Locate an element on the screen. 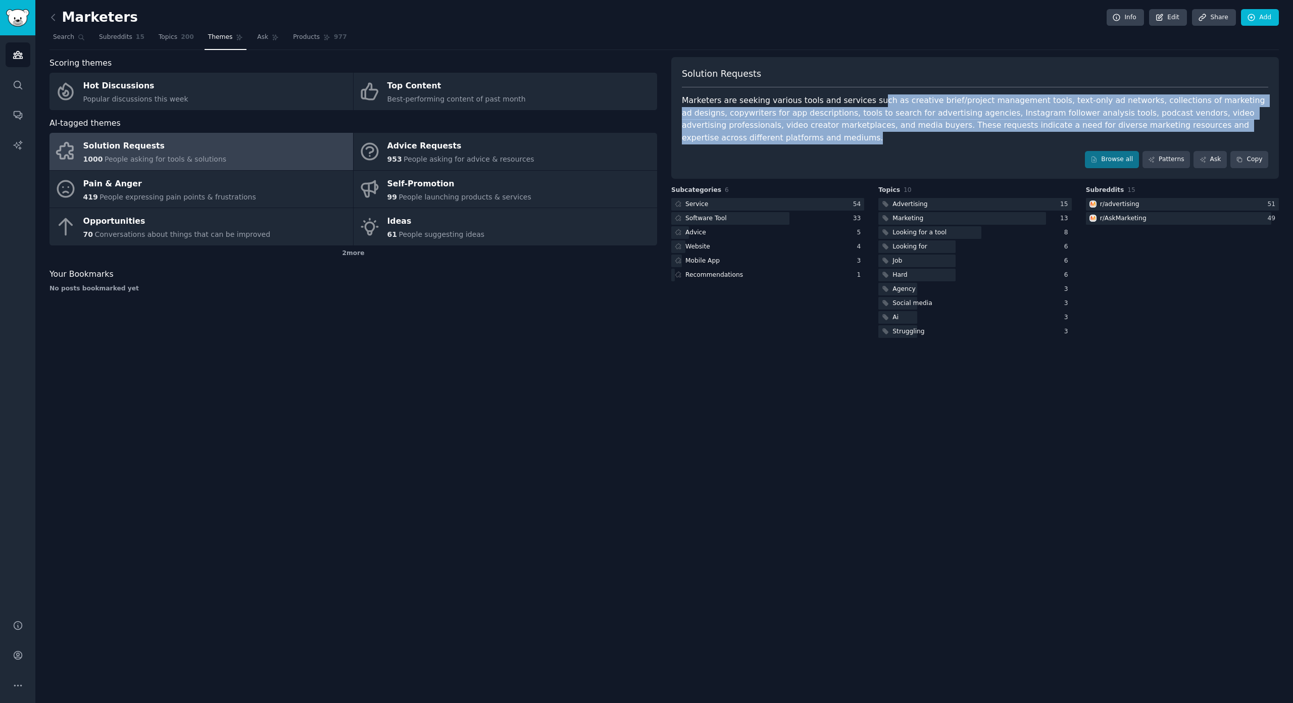  a: Struggling3 is located at coordinates (975, 331).